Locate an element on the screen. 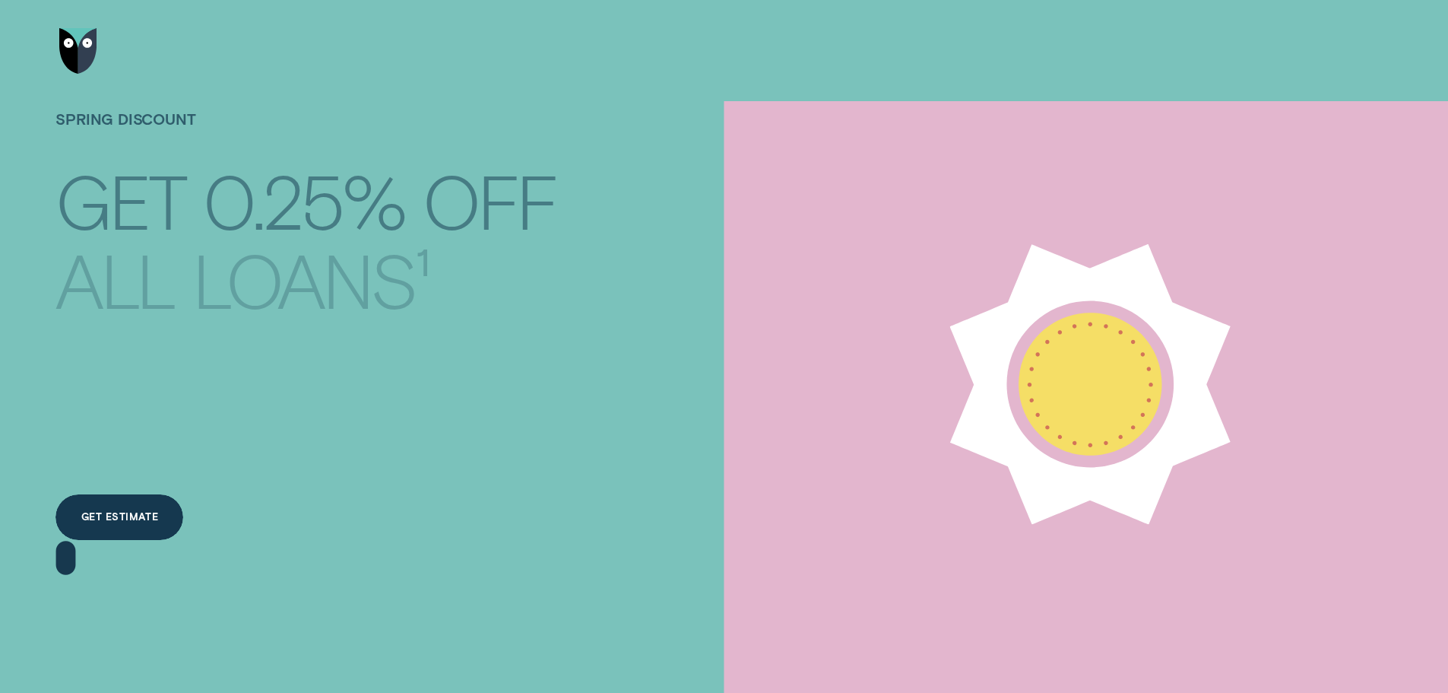  h4: Get 0.25% off all loans¹ is located at coordinates (306, 218).